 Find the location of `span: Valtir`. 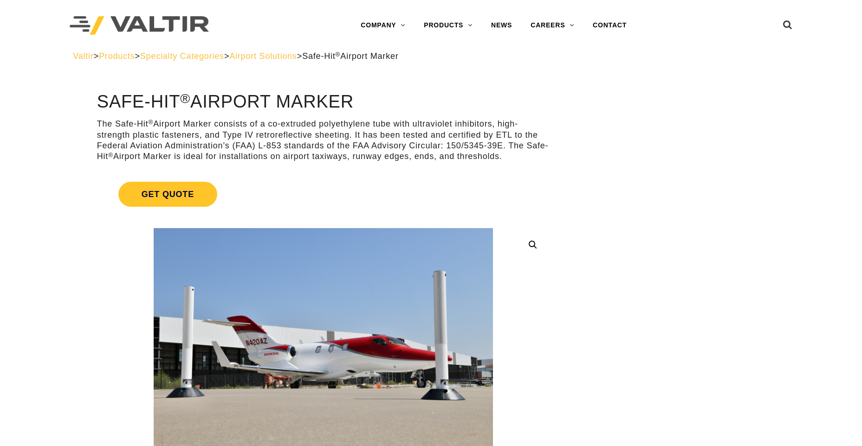

span: Valtir is located at coordinates (83, 56).